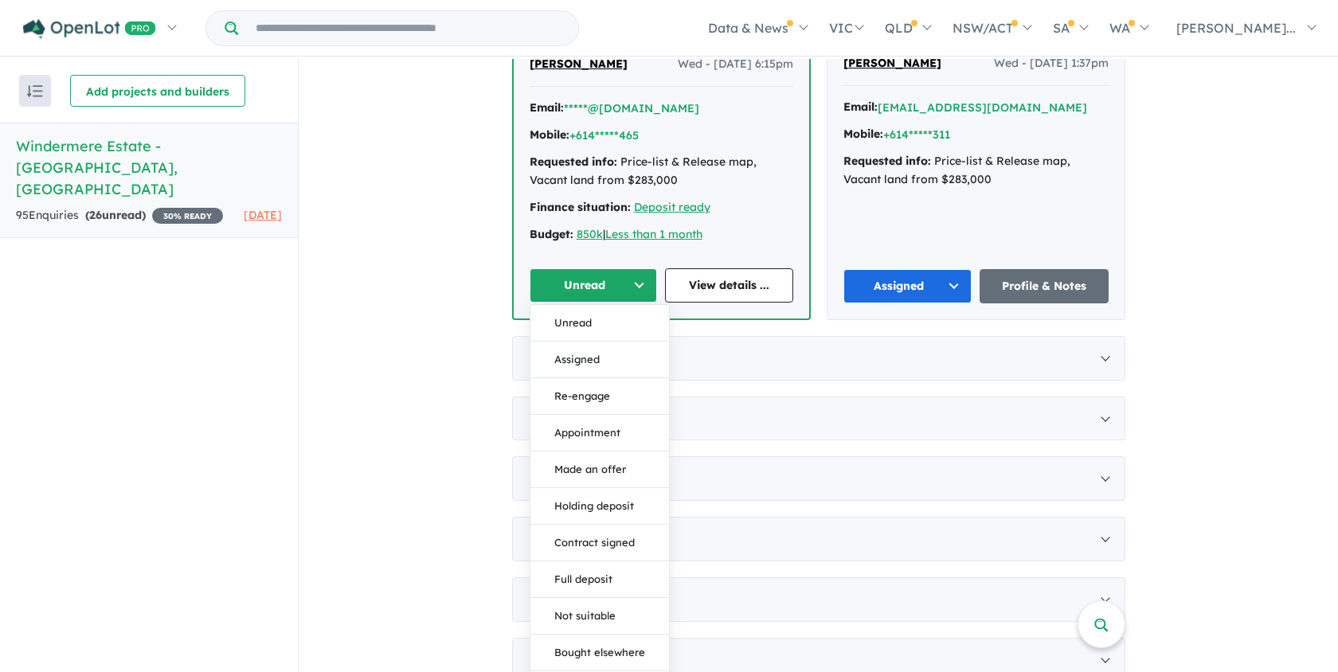  I want to click on strong: Finance situation:, so click(580, 207).